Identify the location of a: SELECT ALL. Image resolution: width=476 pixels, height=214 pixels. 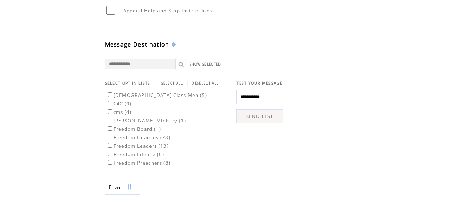
(172, 83).